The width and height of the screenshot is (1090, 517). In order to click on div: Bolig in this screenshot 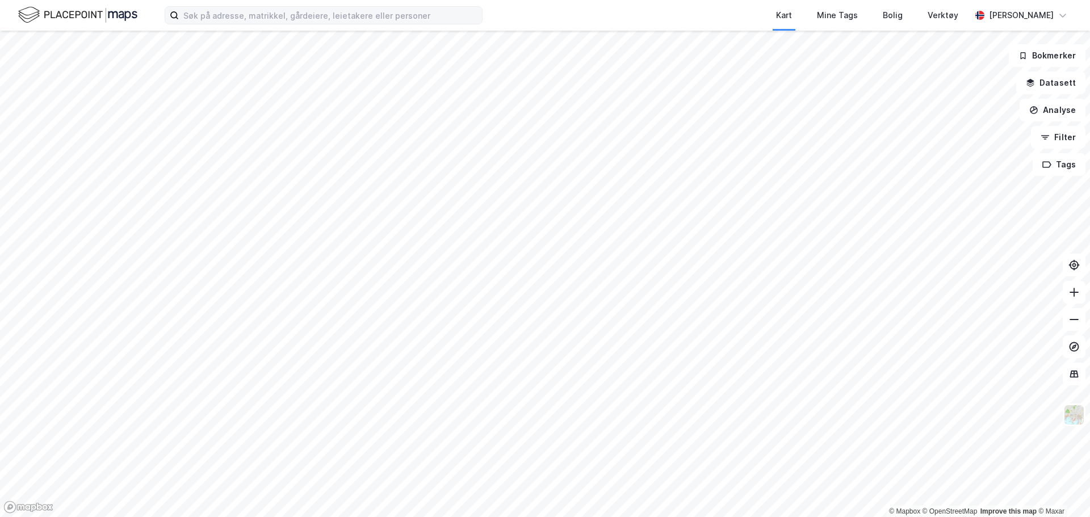, I will do `click(892, 15)`.